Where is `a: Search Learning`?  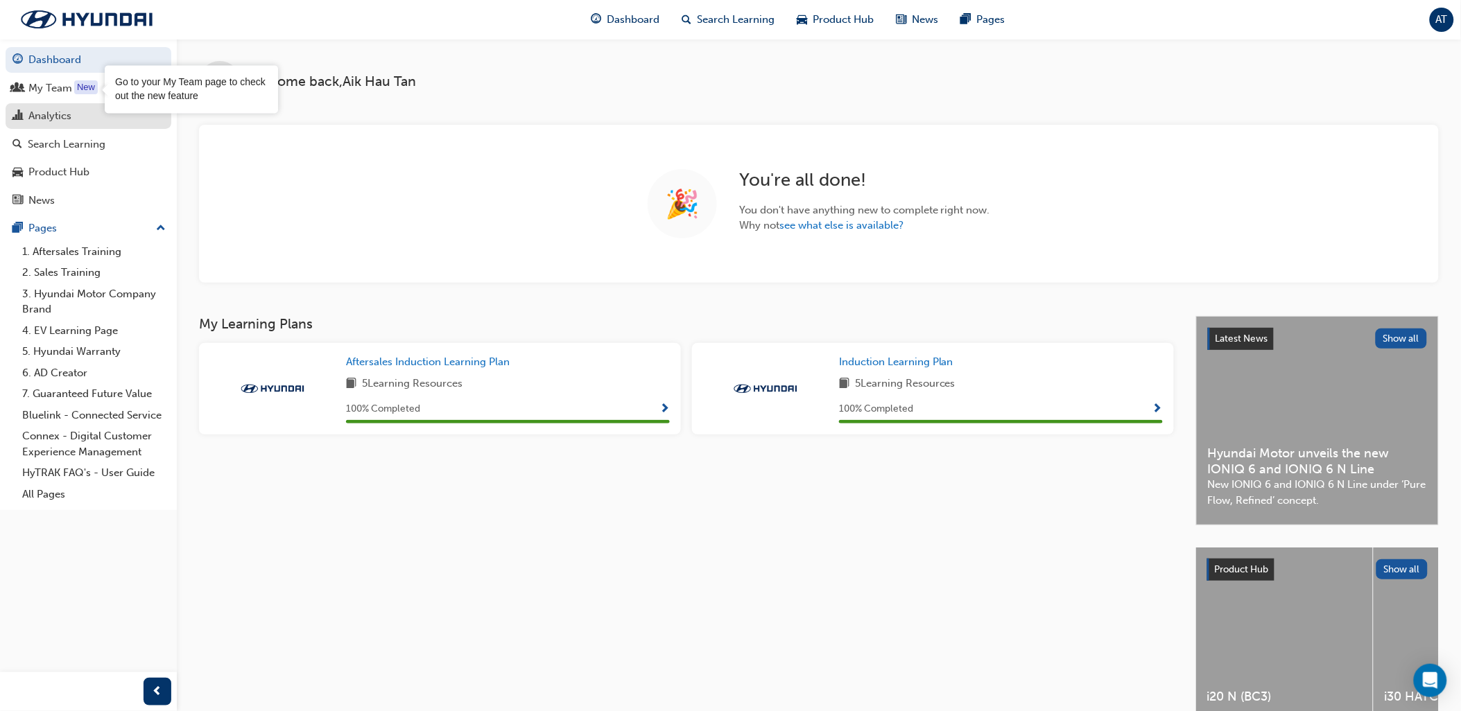
a: Search Learning is located at coordinates (88, 144).